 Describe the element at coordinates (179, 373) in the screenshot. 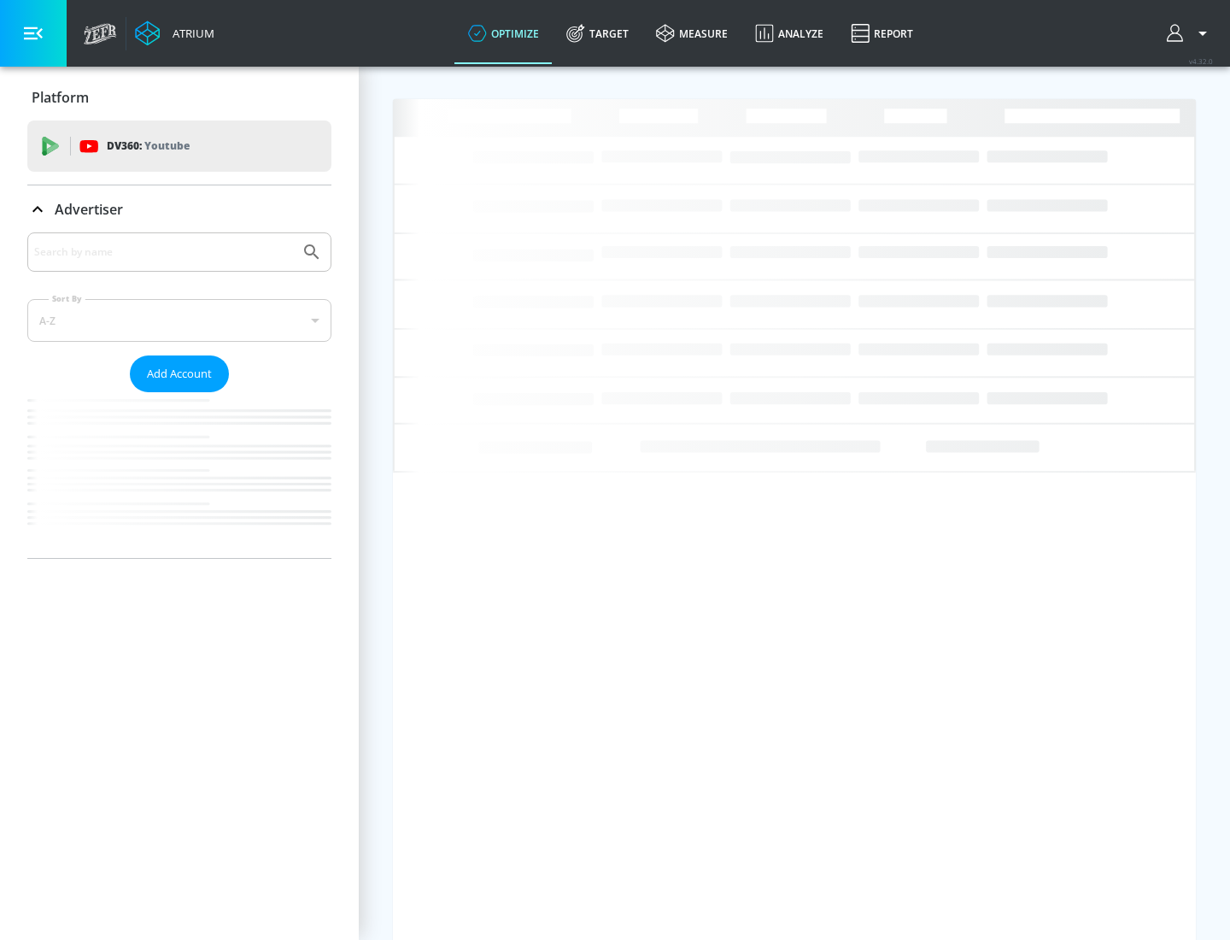

I see `button: Add Account` at that location.